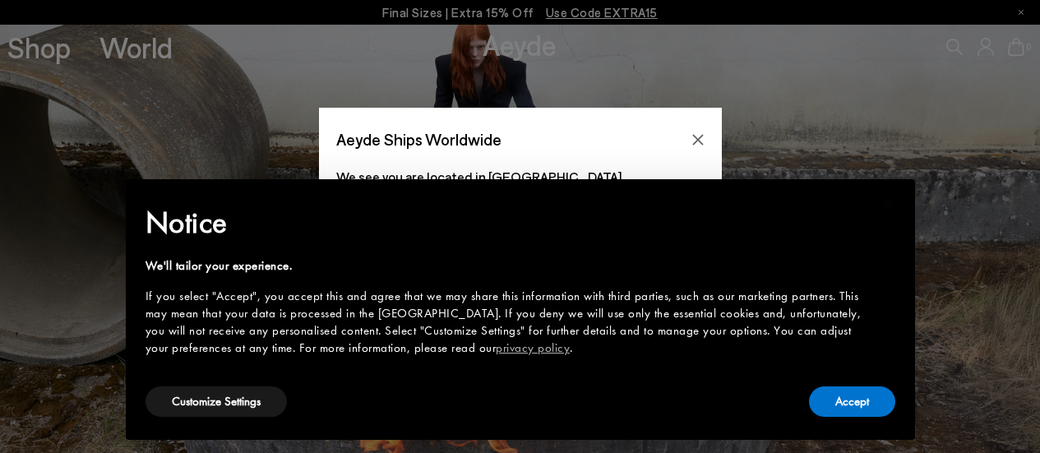  Describe the element at coordinates (507, 223) in the screenshot. I see `h2: Notice` at that location.